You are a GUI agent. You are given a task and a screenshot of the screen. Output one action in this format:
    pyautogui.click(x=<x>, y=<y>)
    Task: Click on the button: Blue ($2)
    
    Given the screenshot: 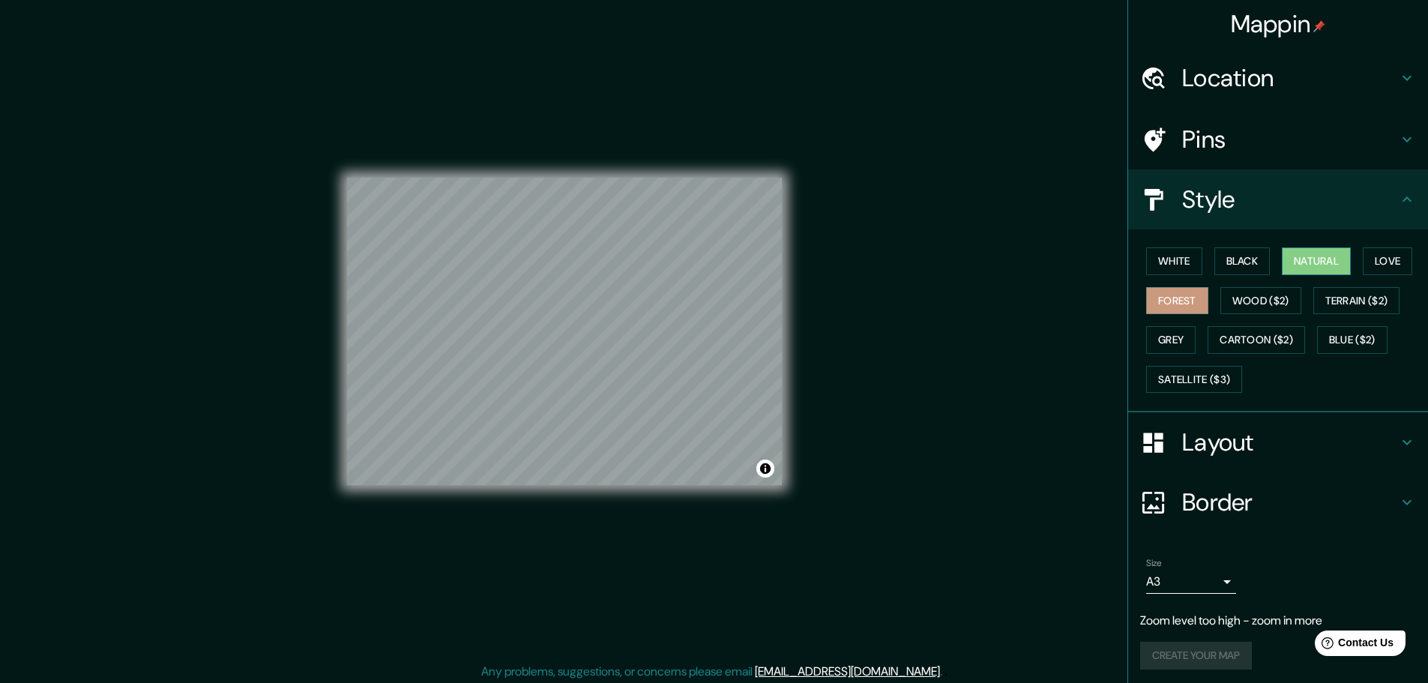 What is the action you would take?
    pyautogui.click(x=1352, y=340)
    